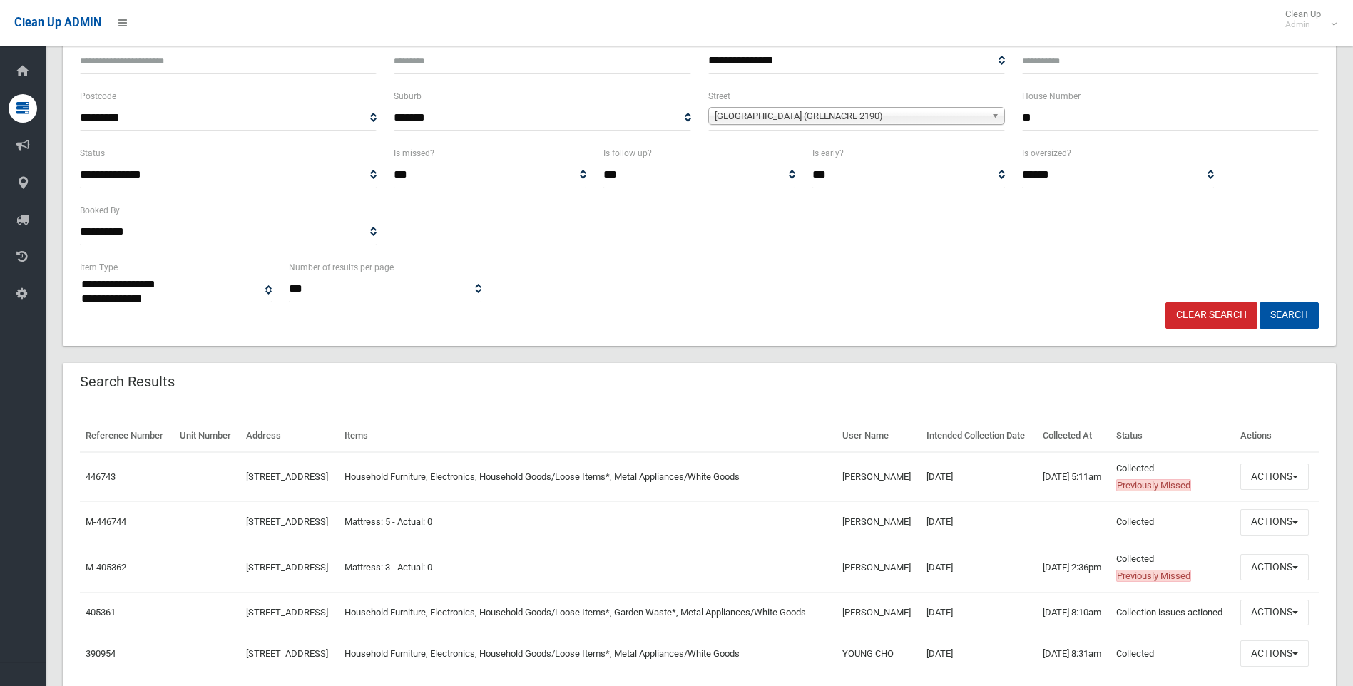 This screenshot has height=686, width=1353. Describe the element at coordinates (1046, 153) in the screenshot. I see `label: Is oversized?` at that location.